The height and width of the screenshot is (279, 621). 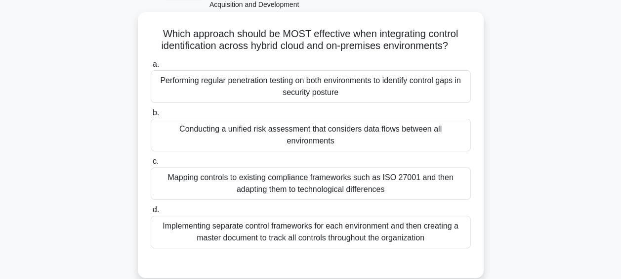 I want to click on span: b., so click(x=156, y=112).